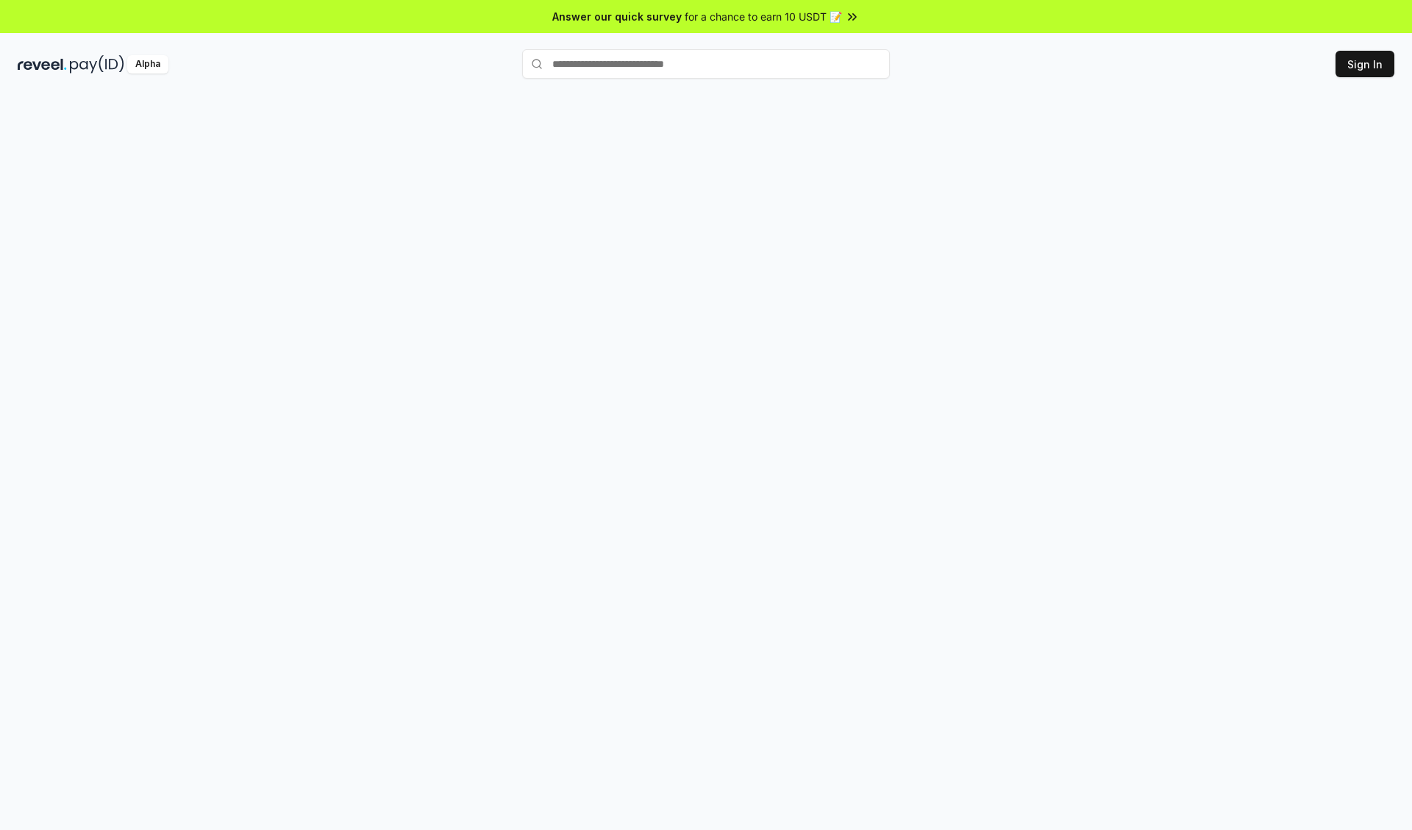 The width and height of the screenshot is (1412, 830). Describe the element at coordinates (148, 64) in the screenshot. I see `div: Alpha` at that location.